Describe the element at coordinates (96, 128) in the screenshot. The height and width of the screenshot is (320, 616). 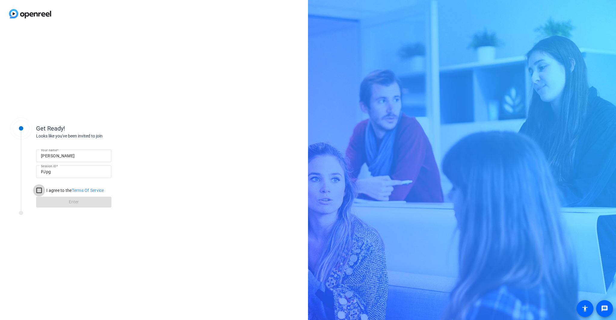
I see `div: Get Ready!` at that location.